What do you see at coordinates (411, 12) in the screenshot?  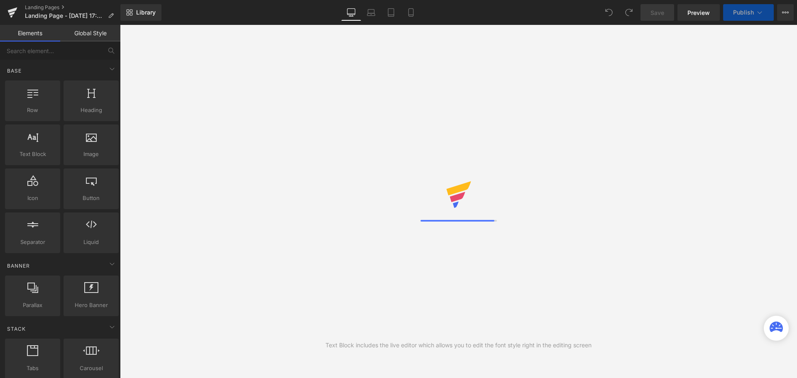 I see `a: Mobile` at bounding box center [411, 12].